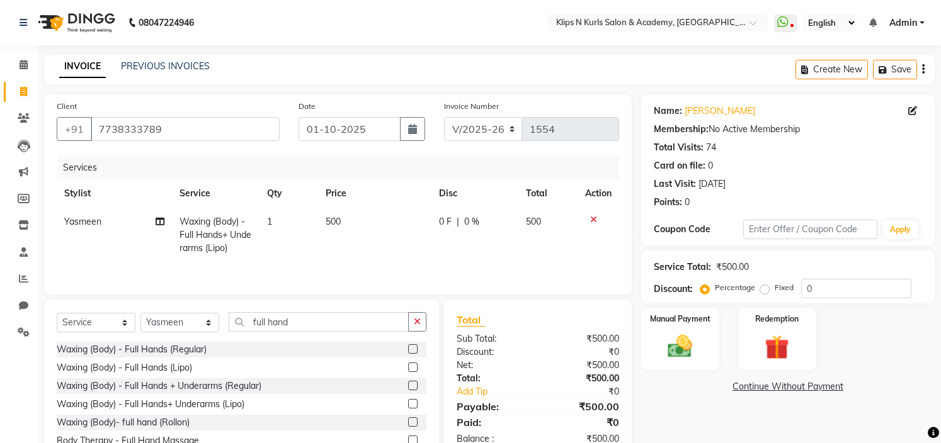  What do you see at coordinates (682, 267) in the screenshot?
I see `div: Service Total:` at bounding box center [682, 267].